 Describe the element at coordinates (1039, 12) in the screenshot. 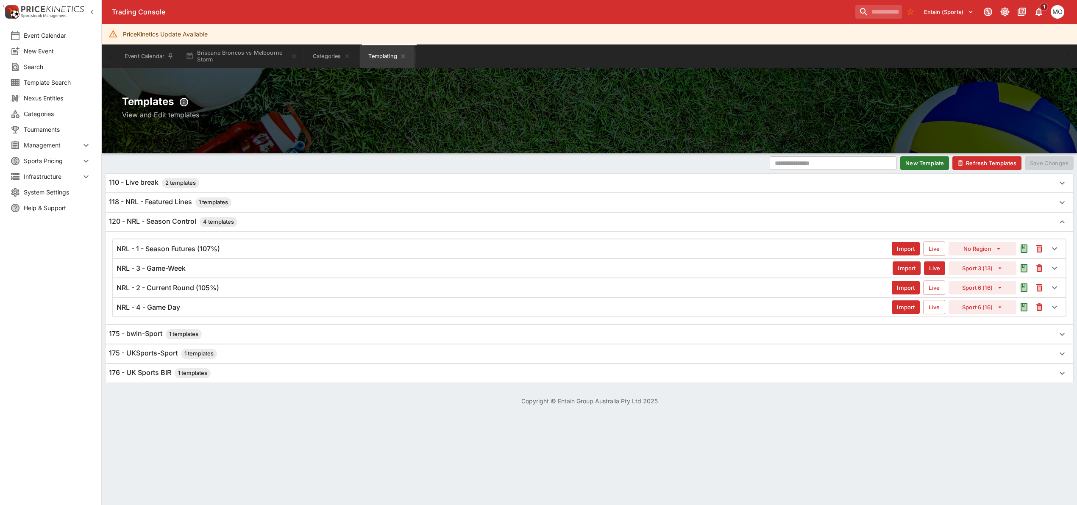

I see `button: Notifications` at that location.